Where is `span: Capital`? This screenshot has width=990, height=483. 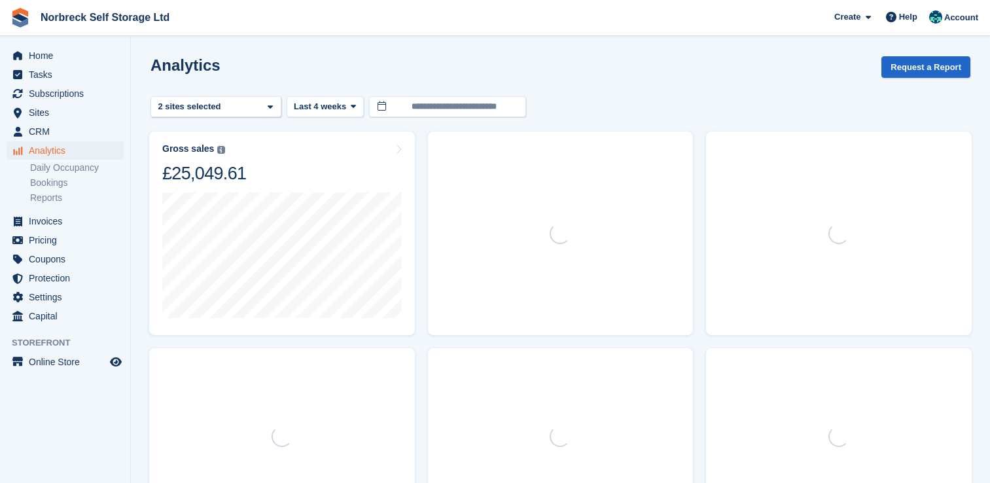
span: Capital is located at coordinates (68, 316).